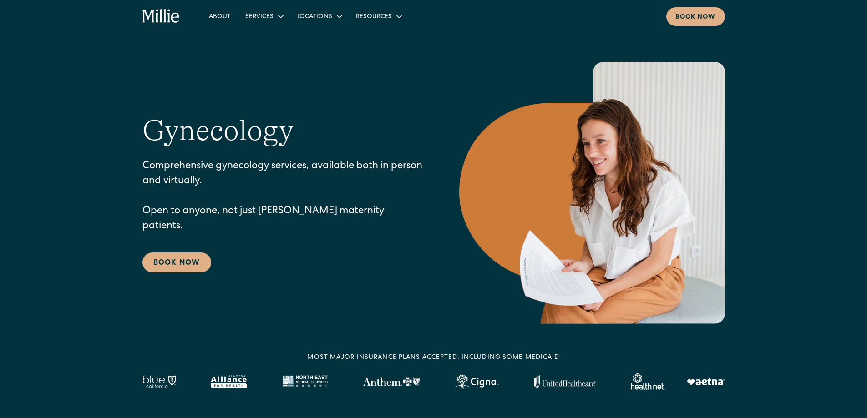 The width and height of the screenshot is (867, 418). I want to click on p: Comprehensive gynecology services, available both in person and virtually. Open to anyone, not ju..., so click(283, 197).